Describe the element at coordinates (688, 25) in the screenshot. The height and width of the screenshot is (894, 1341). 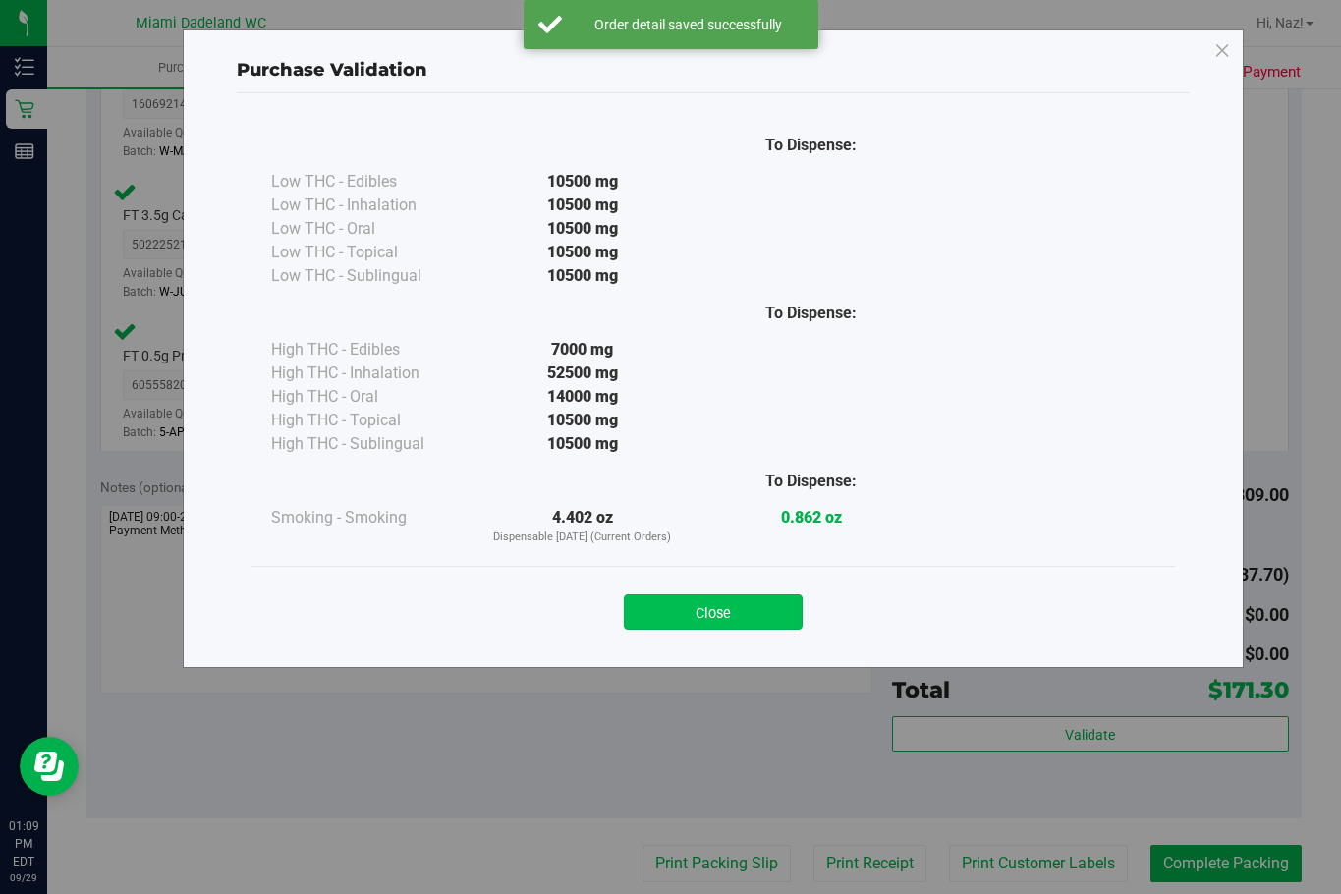
I see `div: Order detail saved successfully` at that location.